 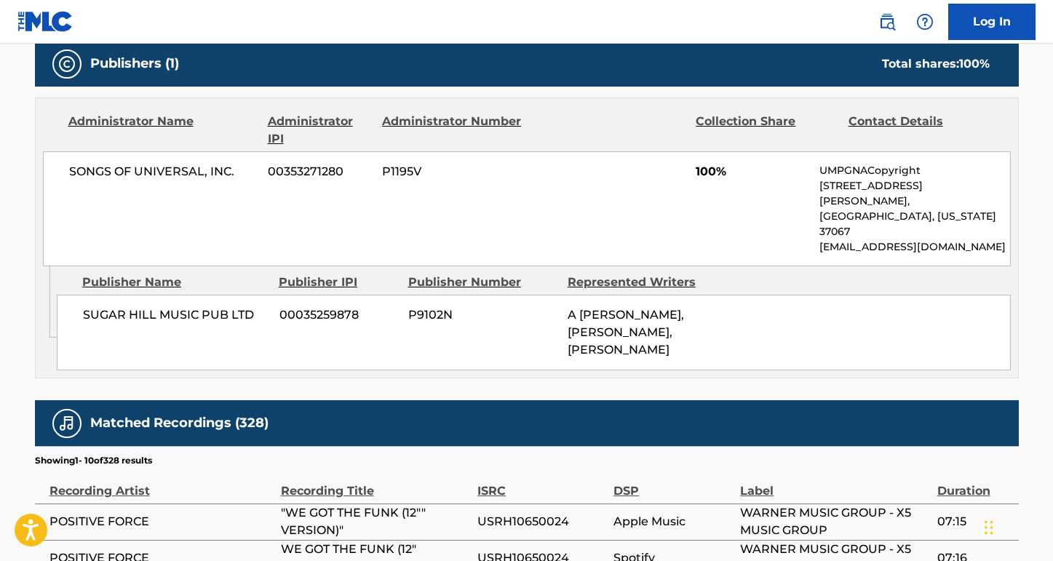 I want to click on div: Represented Writers, so click(x=642, y=282).